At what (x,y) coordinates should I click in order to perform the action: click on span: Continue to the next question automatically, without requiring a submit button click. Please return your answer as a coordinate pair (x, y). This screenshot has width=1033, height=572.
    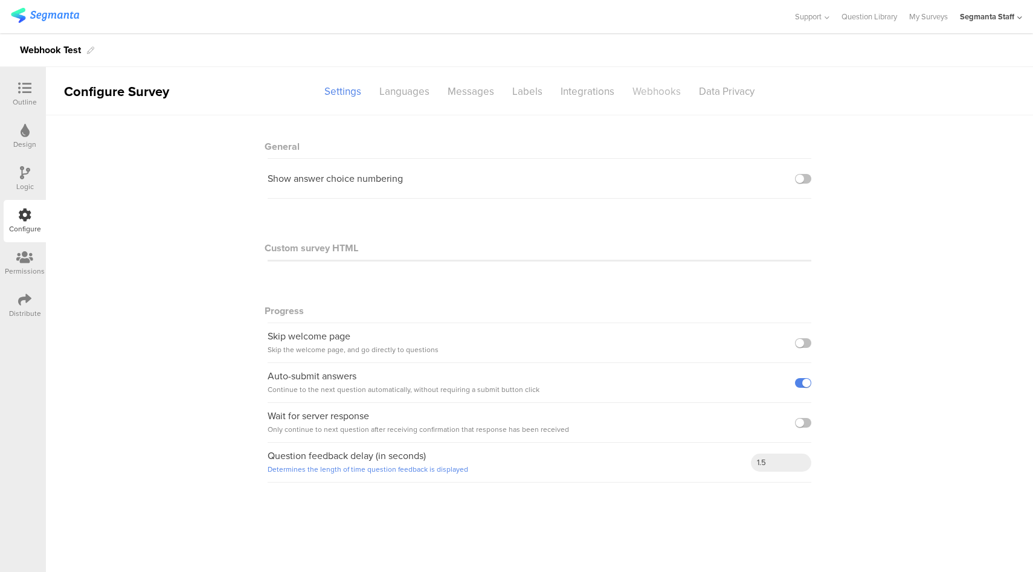
    Looking at the image, I should click on (404, 390).